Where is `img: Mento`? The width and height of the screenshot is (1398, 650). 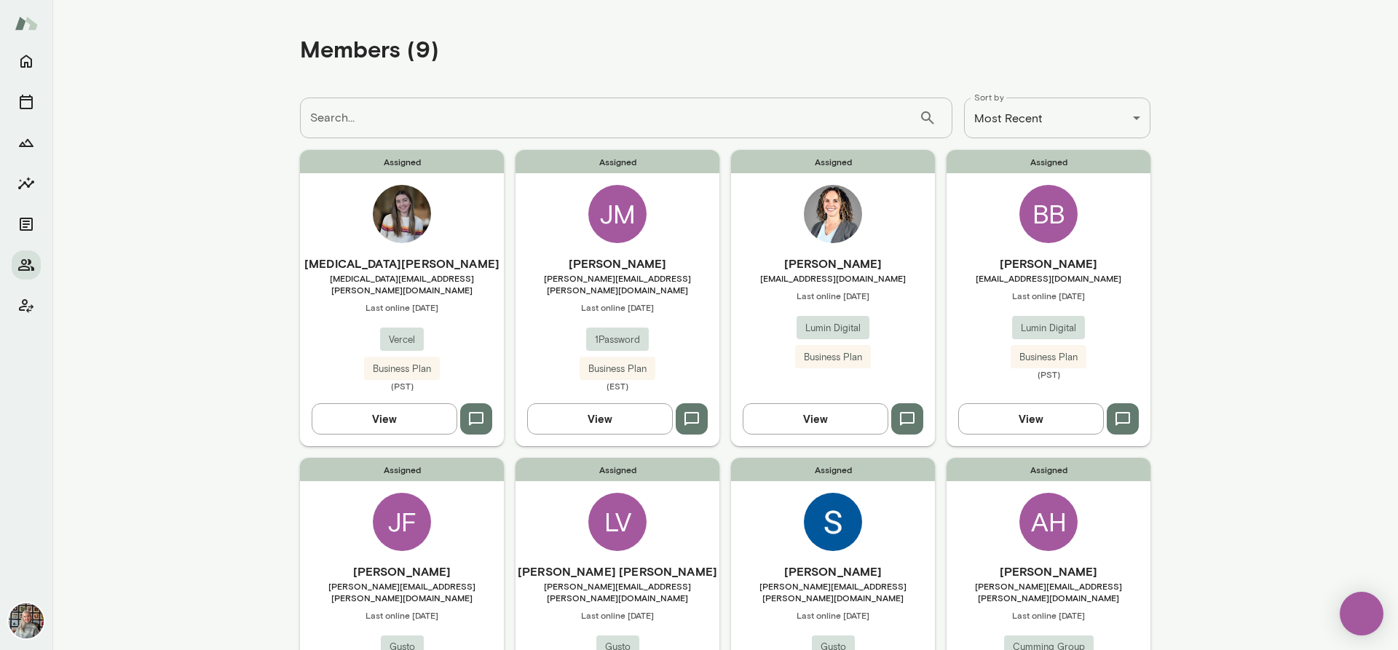 img: Mento is located at coordinates (26, 23).